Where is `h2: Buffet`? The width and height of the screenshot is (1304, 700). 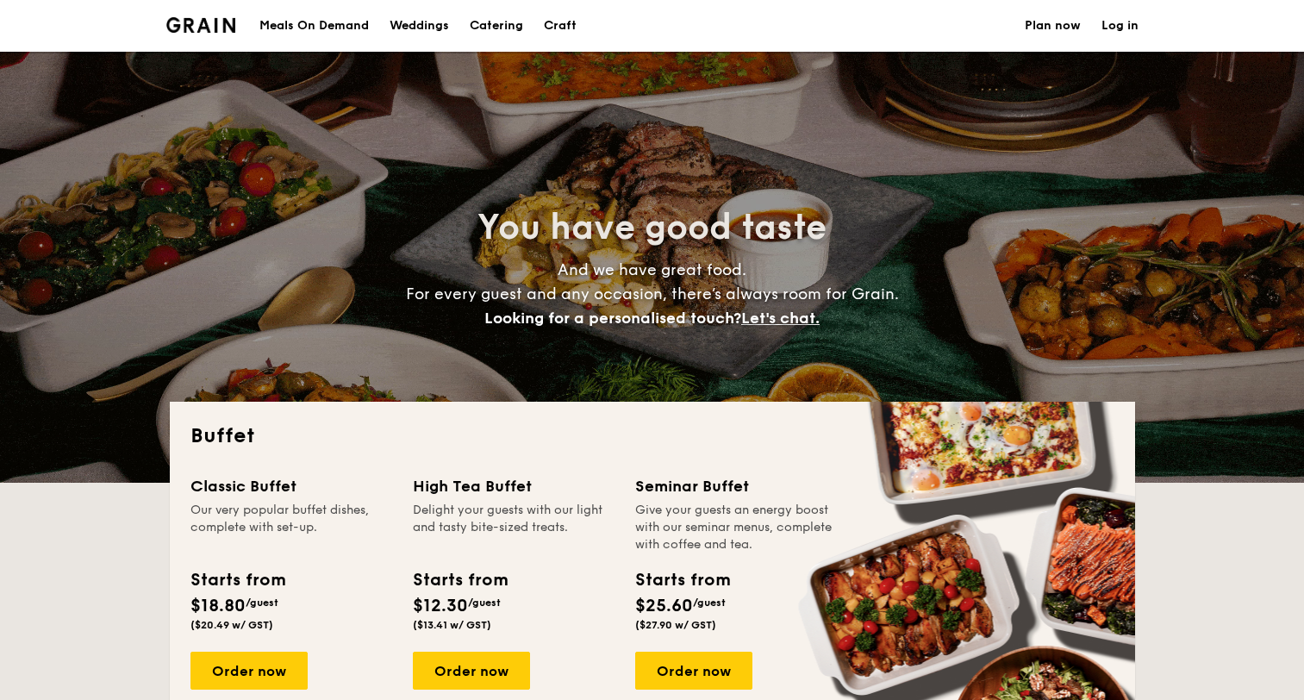
h2: Buffet is located at coordinates (652, 436).